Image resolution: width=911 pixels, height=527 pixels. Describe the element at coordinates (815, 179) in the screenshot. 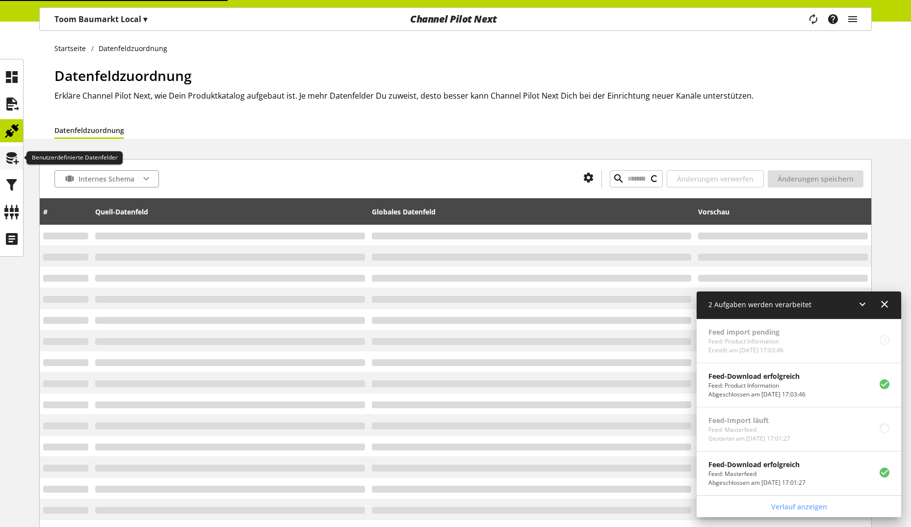

I see `button: Änderungen speichern` at that location.